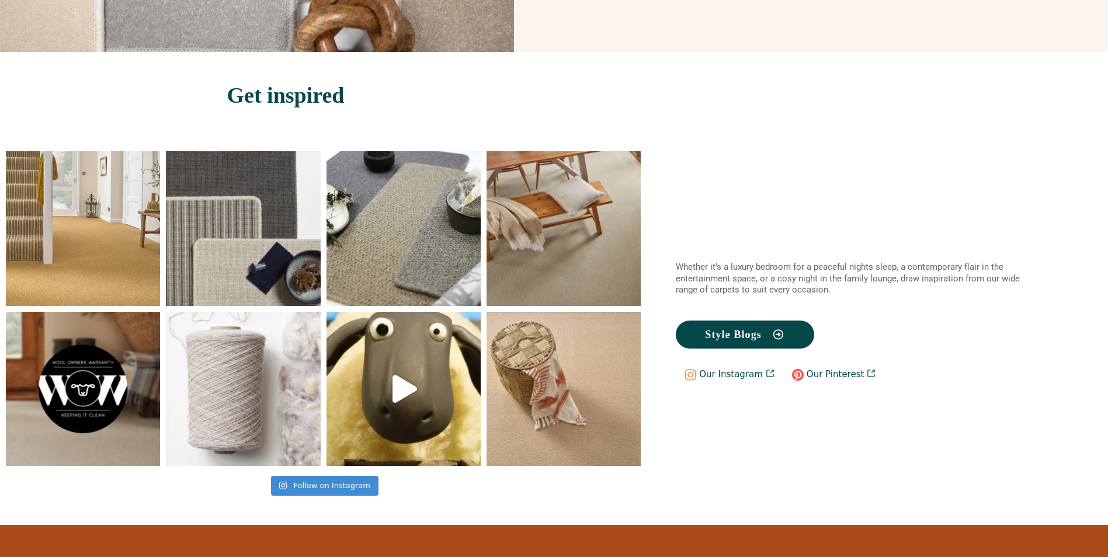 This screenshot has width=1108, height=557. What do you see at coordinates (731, 377) in the screenshot?
I see `div: Our Instagram` at bounding box center [731, 377].